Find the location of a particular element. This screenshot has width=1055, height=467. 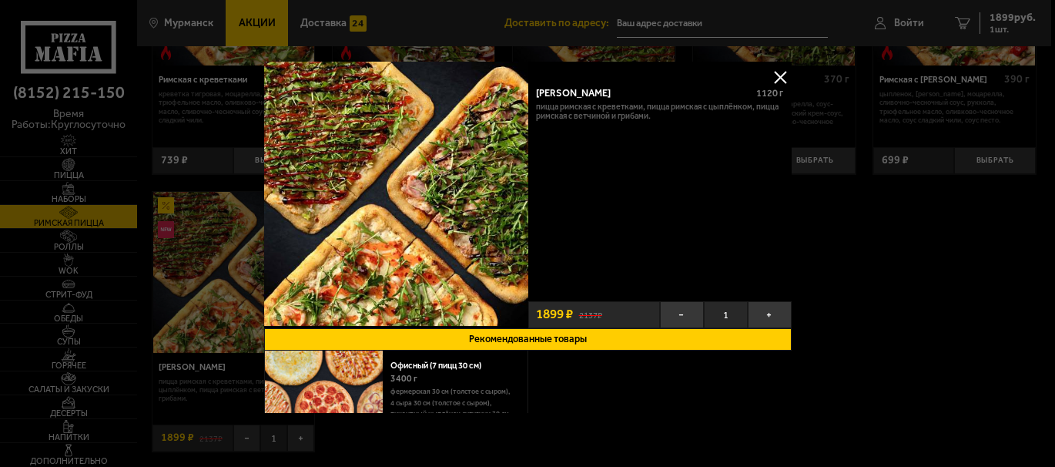

a: Офисный (7 пицц 30 см) is located at coordinates (441, 365).